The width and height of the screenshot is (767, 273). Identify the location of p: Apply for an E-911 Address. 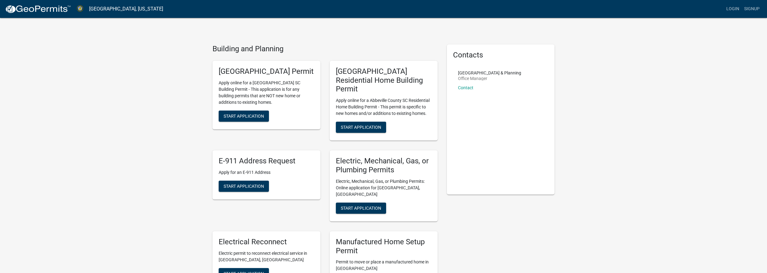
(266, 172).